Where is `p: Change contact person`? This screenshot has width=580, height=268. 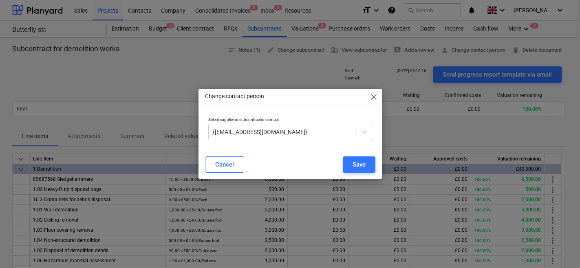 p: Change contact person is located at coordinates (235, 96).